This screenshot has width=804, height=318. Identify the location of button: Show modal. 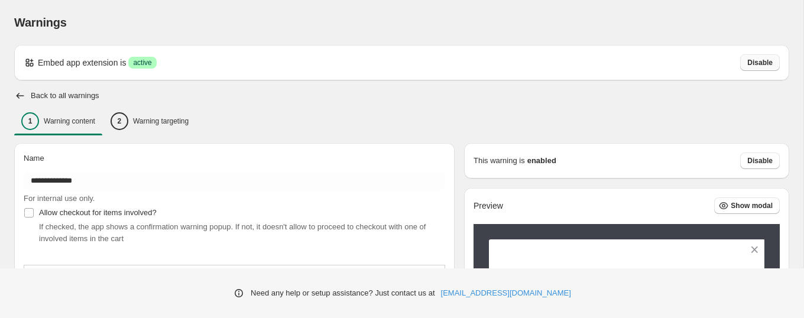
(747, 206).